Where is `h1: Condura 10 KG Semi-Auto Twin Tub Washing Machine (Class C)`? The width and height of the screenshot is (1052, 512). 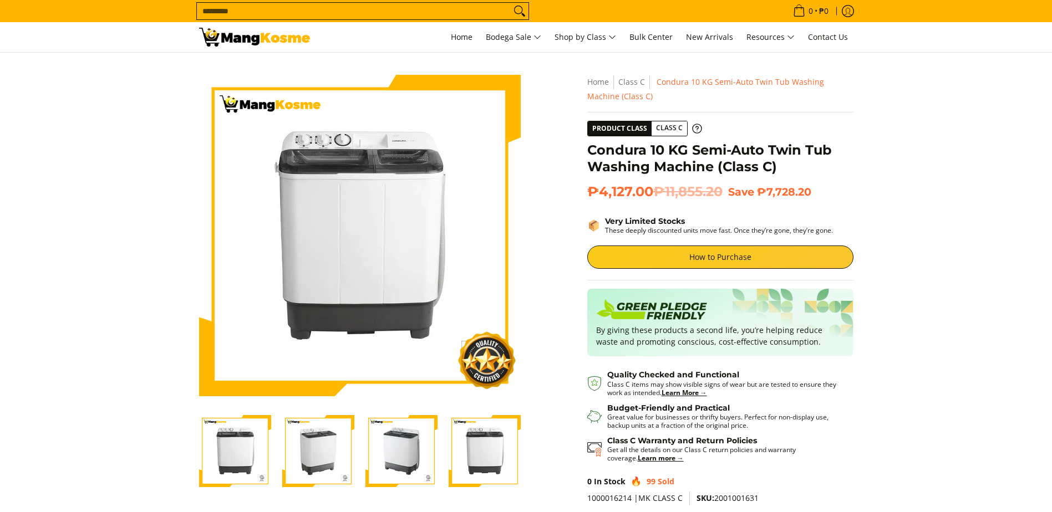 h1: Condura 10 KG Semi-Auto Twin Tub Washing Machine (Class C) is located at coordinates (720, 159).